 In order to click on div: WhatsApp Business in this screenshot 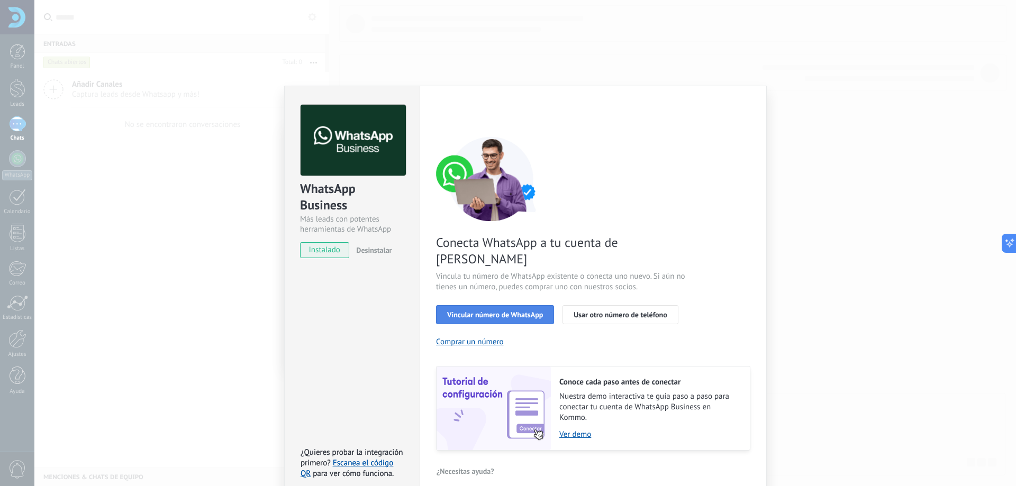, I will do `click(352, 197)`.